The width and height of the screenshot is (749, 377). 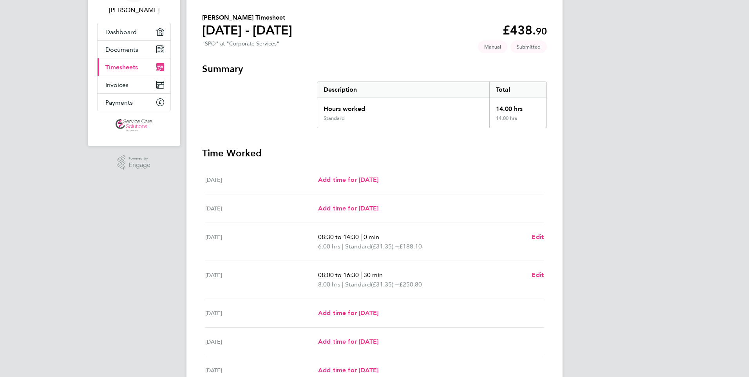 I want to click on span: Documents, so click(x=122, y=49).